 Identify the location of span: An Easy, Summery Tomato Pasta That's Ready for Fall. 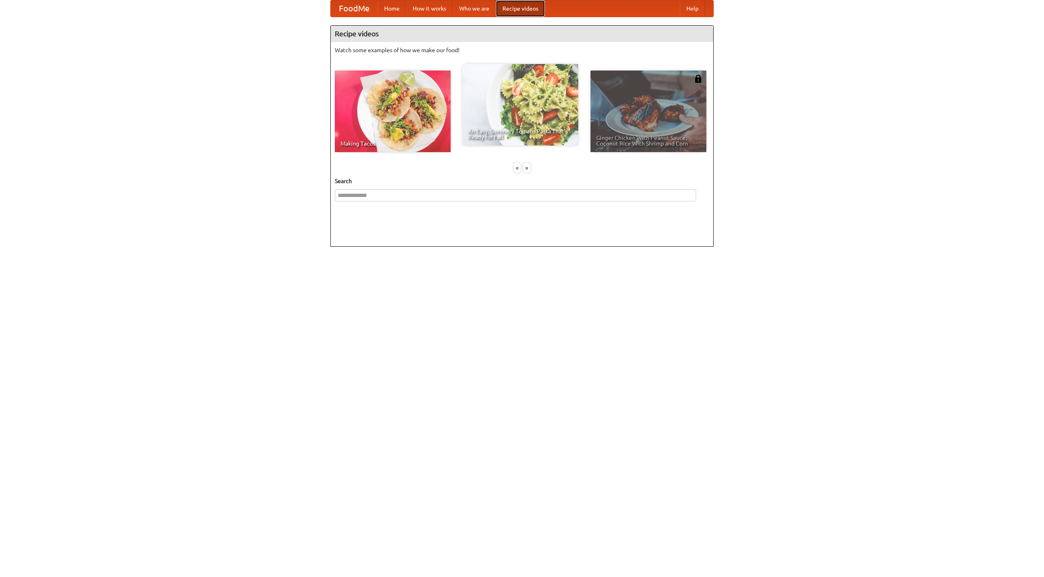
(520, 134).